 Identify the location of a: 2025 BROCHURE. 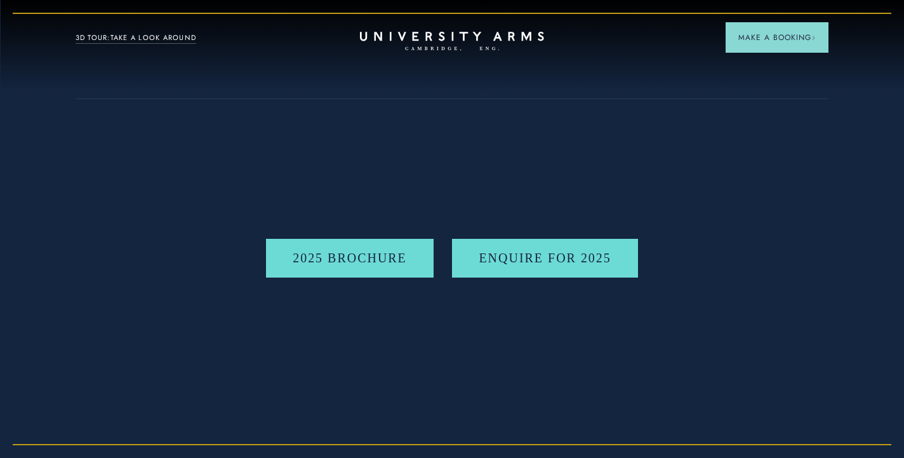
(350, 258).